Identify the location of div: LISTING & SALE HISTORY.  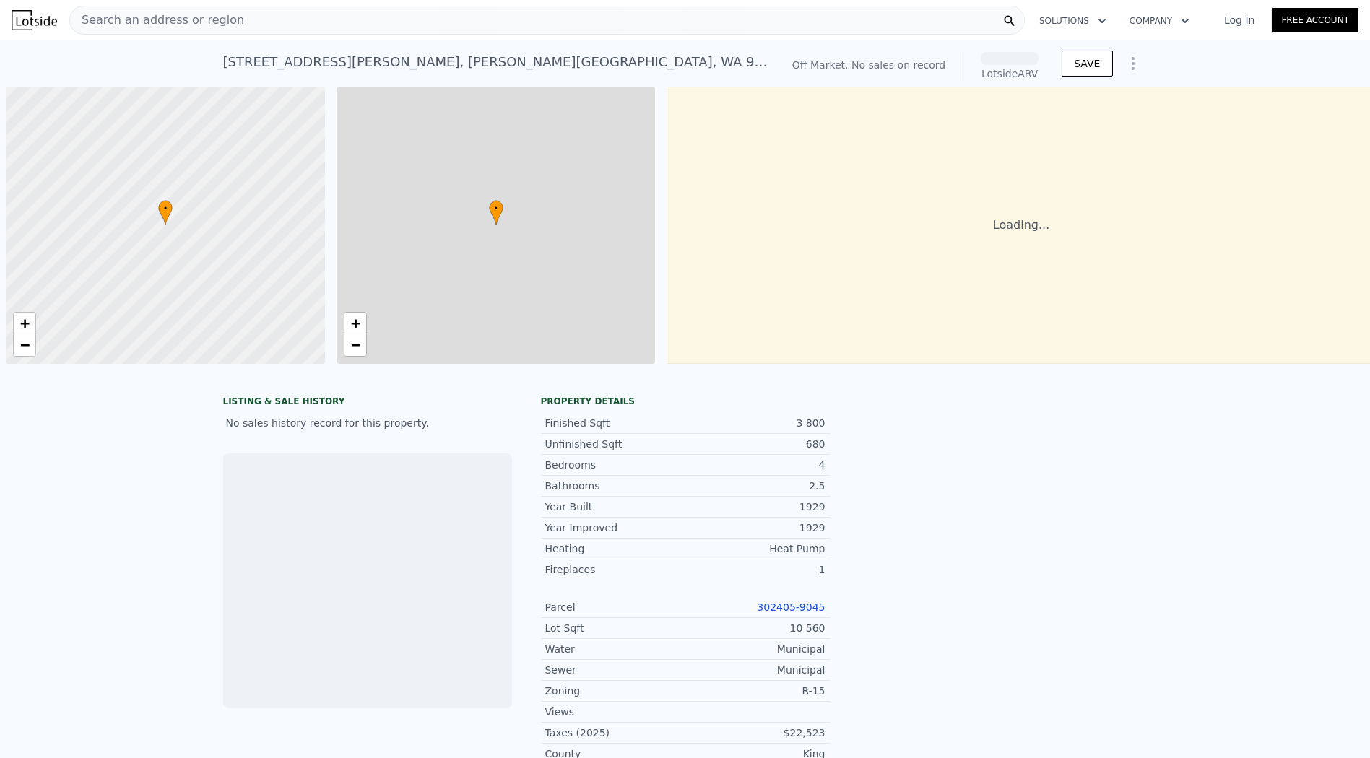
(368, 403).